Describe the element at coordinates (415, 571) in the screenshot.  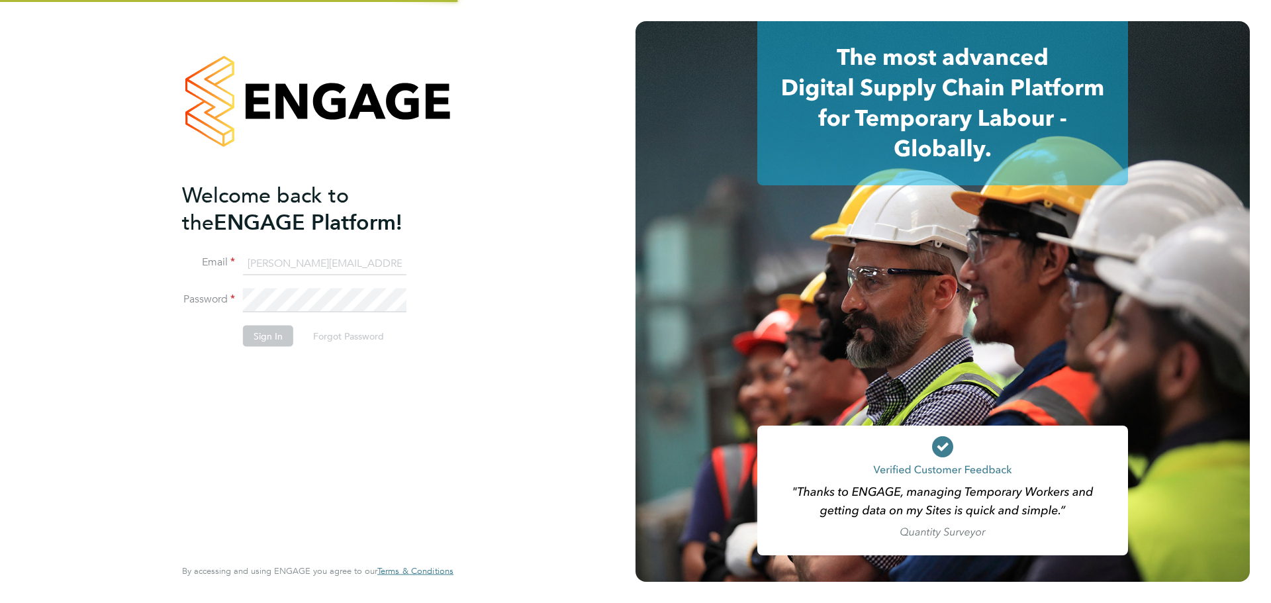
I see `span: Terms & Conditions` at that location.